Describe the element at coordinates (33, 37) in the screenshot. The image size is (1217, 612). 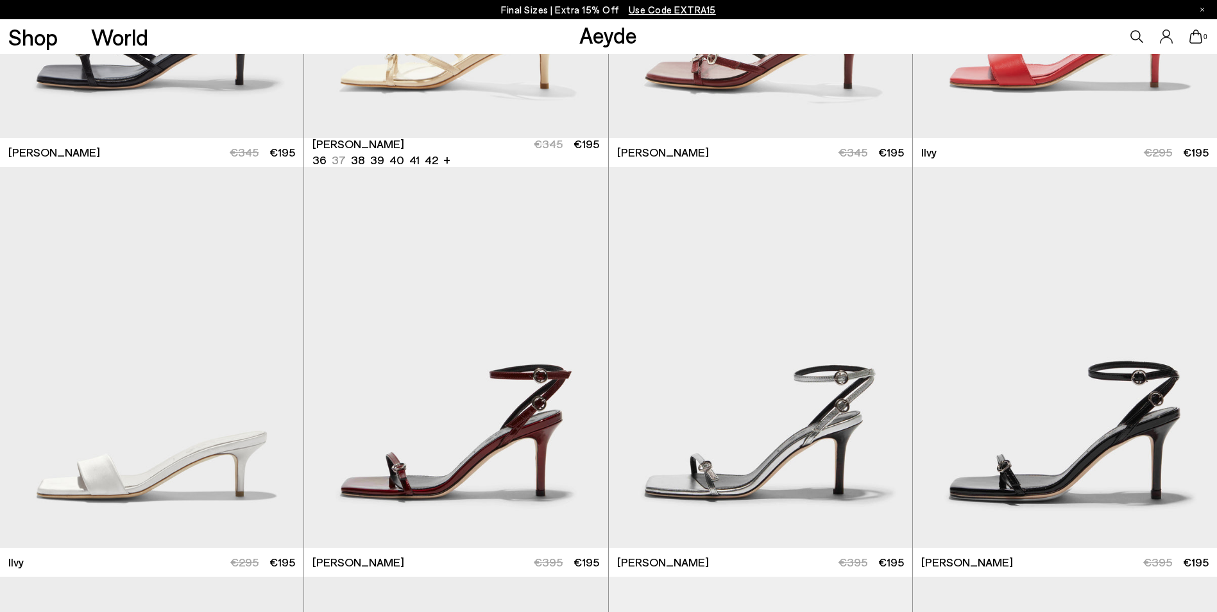
I see `a: Shop` at that location.